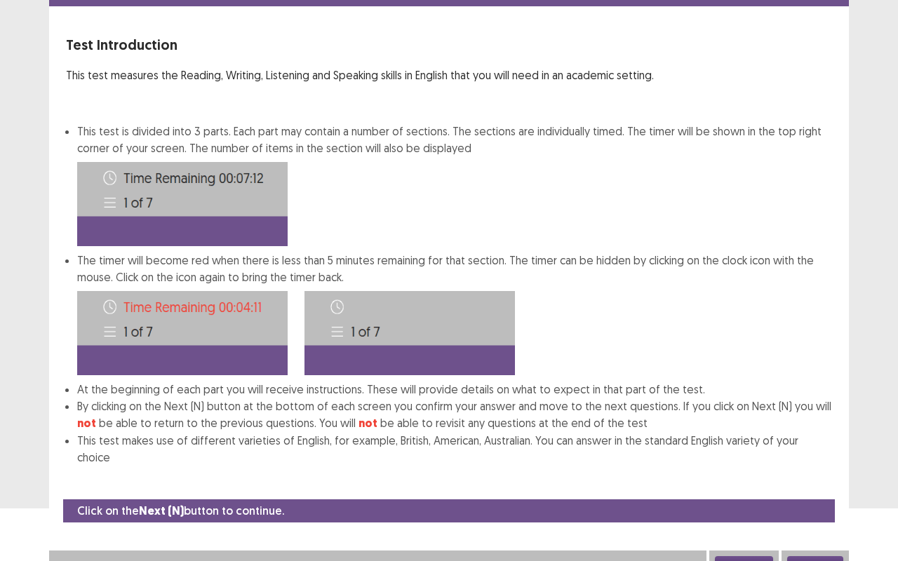 This screenshot has height=561, width=898. What do you see at coordinates (454, 449) in the screenshot?
I see `li: This test makes use of different varieties of English, for example, British, American, Australian...` at bounding box center [454, 449].